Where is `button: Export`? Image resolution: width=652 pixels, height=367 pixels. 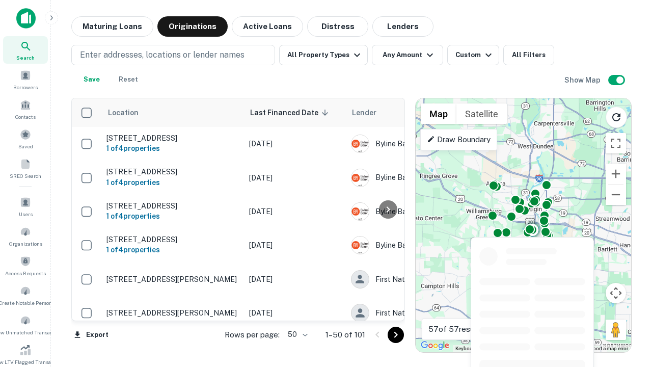
button: Export is located at coordinates (91, 335).